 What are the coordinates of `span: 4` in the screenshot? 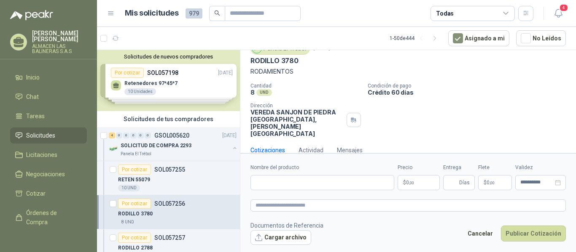 It's located at (563, 8).